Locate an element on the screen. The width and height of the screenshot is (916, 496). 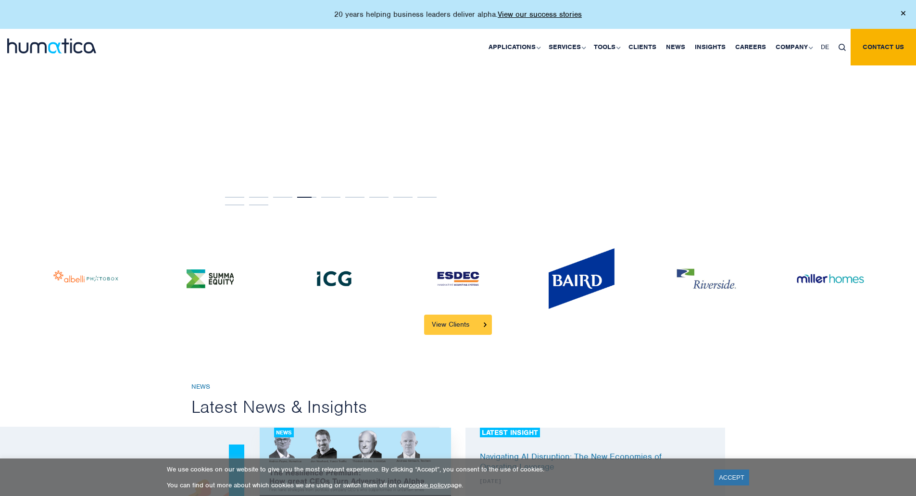
h6: News is located at coordinates (458, 386).